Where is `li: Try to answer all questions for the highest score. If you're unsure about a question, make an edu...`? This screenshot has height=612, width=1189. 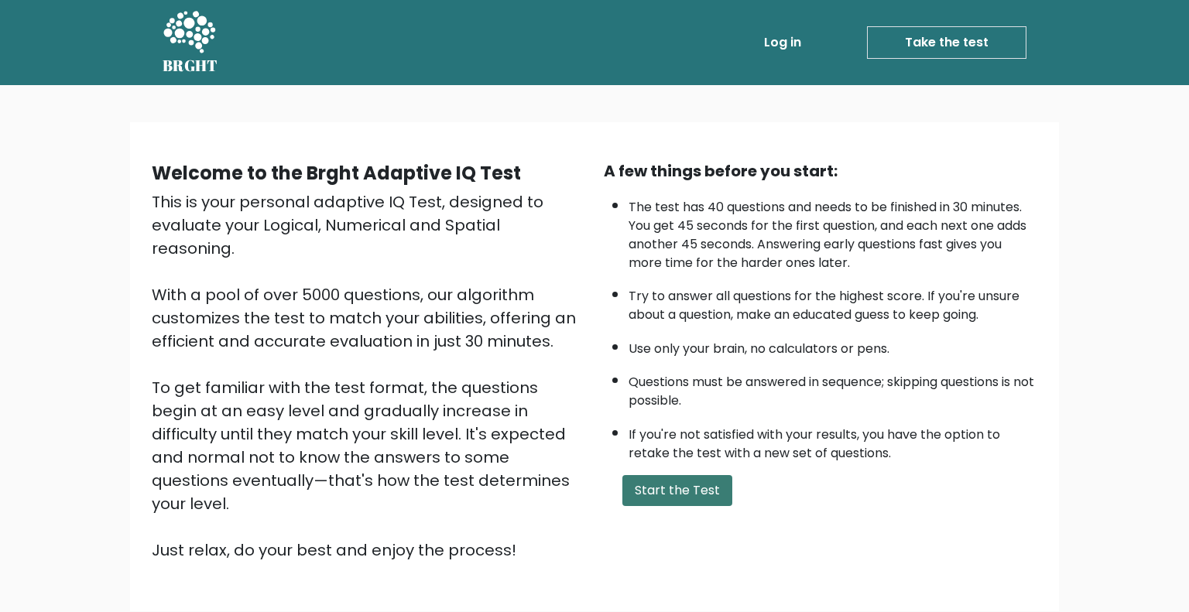
li: Try to answer all questions for the highest score. If you're unsure about a question, make an edu... is located at coordinates (833, 302).